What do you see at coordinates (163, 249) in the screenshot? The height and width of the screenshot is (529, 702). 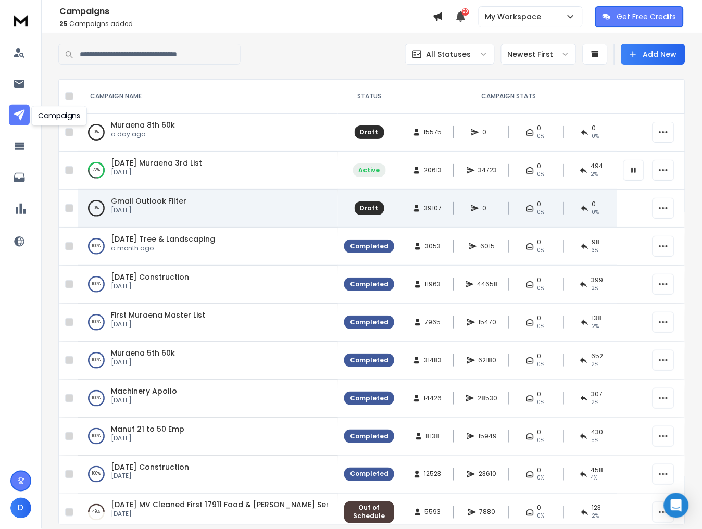 I see `p: a month ago` at bounding box center [163, 249].